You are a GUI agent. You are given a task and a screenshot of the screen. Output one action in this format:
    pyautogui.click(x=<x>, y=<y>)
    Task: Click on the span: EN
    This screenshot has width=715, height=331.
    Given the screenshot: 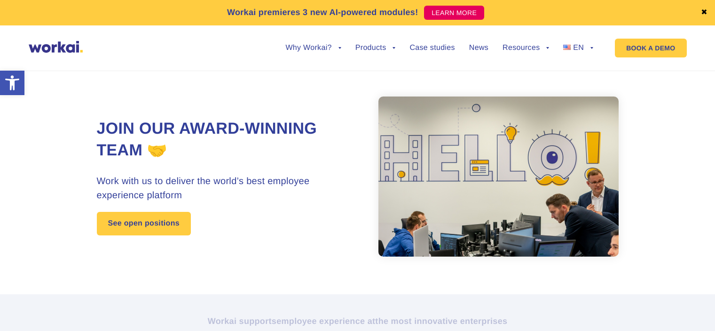 What is the action you would take?
    pyautogui.click(x=579, y=48)
    